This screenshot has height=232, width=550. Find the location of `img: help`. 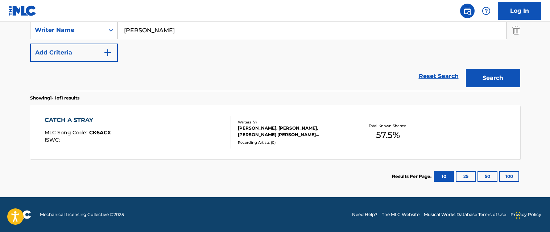

img: help is located at coordinates (486, 11).